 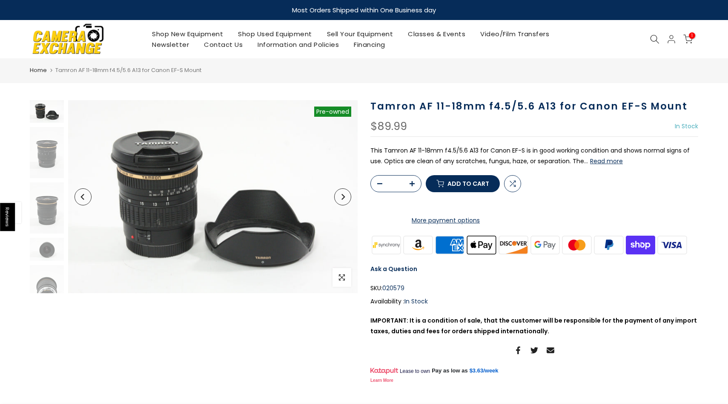 What do you see at coordinates (534, 156) in the screenshot?
I see `p: This Tamron AF 11-18mm f4.5/5.6 A13 for Canon EF-S is in good working condition and shows normal ...` at bounding box center [534, 156].